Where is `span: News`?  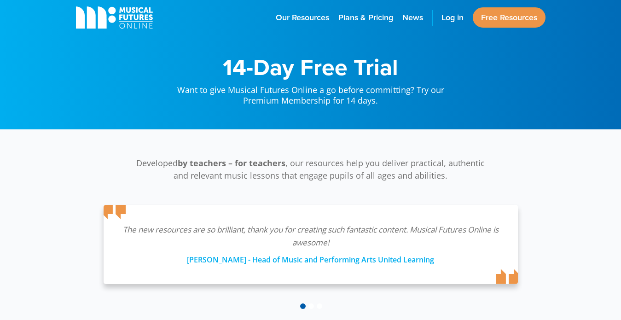 span: News is located at coordinates (413, 18).